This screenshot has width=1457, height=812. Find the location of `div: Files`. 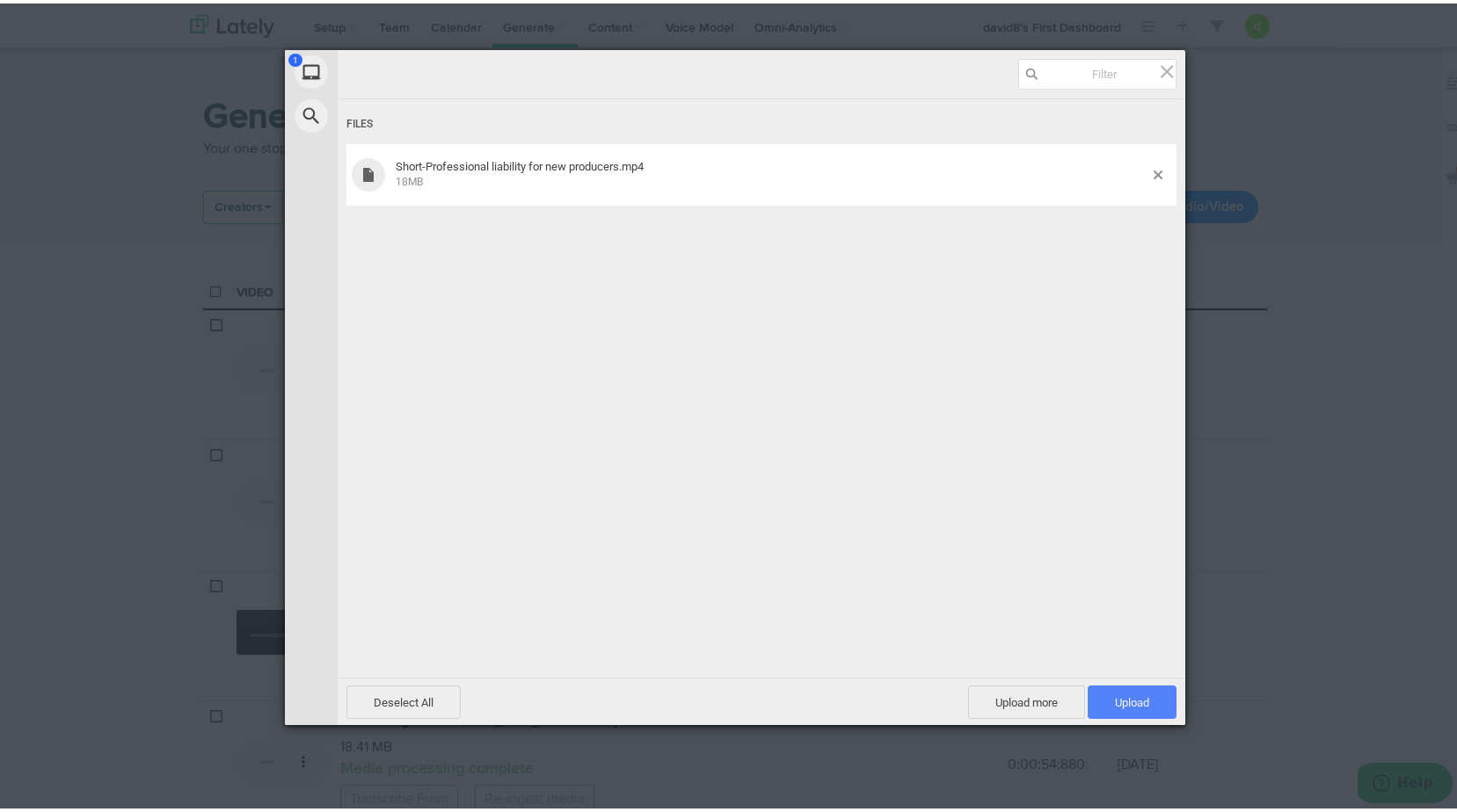

div: Files is located at coordinates (761, 120).